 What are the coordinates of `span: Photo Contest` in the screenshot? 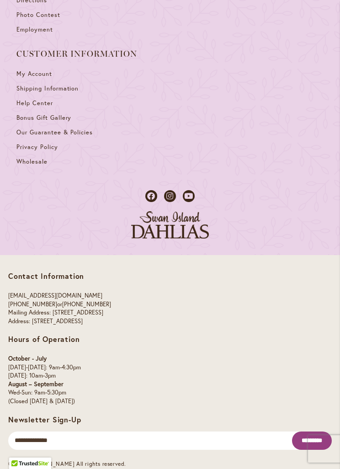 It's located at (38, 15).